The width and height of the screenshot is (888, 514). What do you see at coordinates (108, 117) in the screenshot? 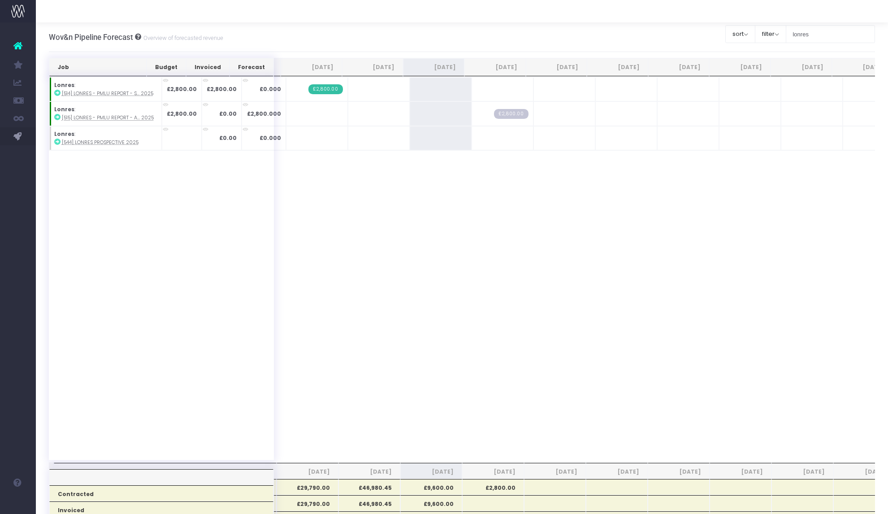
I see `abbr: [515] Lonres - PMLU Report - Autumn 2025` at bounding box center [108, 117].